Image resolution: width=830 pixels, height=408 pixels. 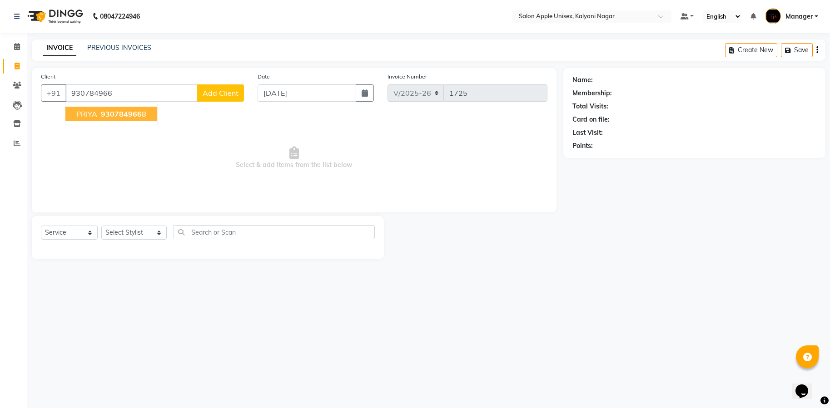 What do you see at coordinates (60, 48) in the screenshot?
I see `a: INVOICE` at bounding box center [60, 48].